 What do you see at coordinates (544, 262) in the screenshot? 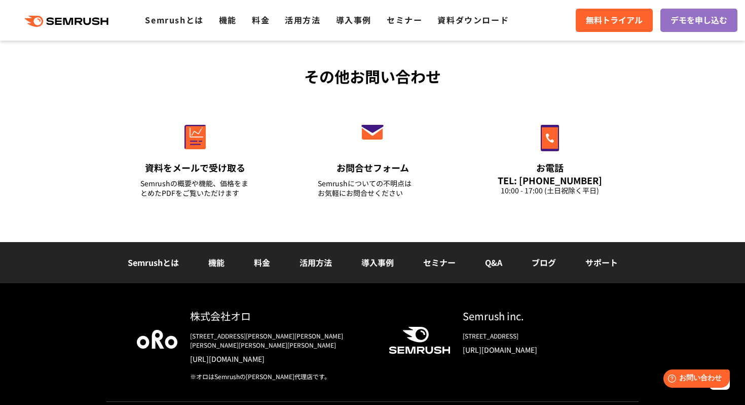
I see `a: ブログ` at bounding box center [544, 262].